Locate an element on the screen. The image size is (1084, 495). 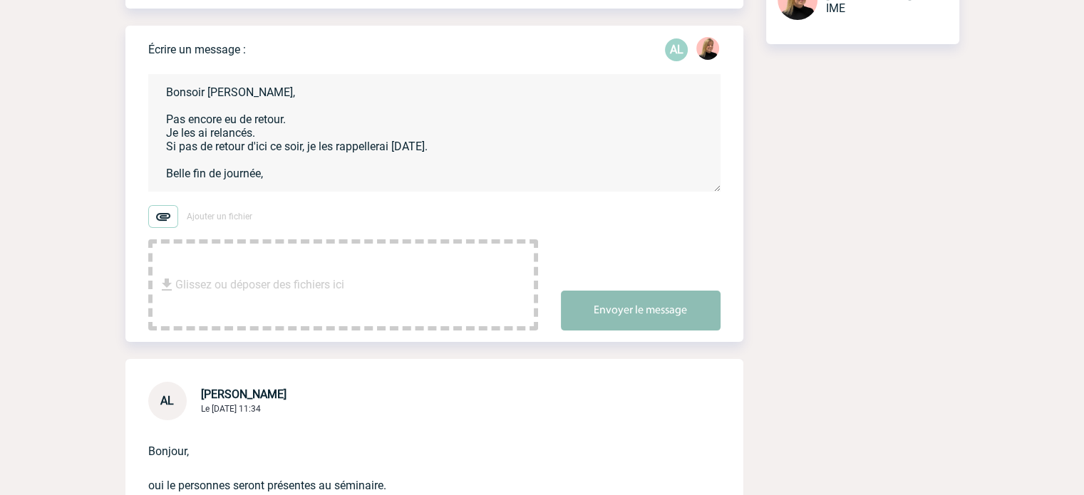
span: IME is located at coordinates (835, 8).